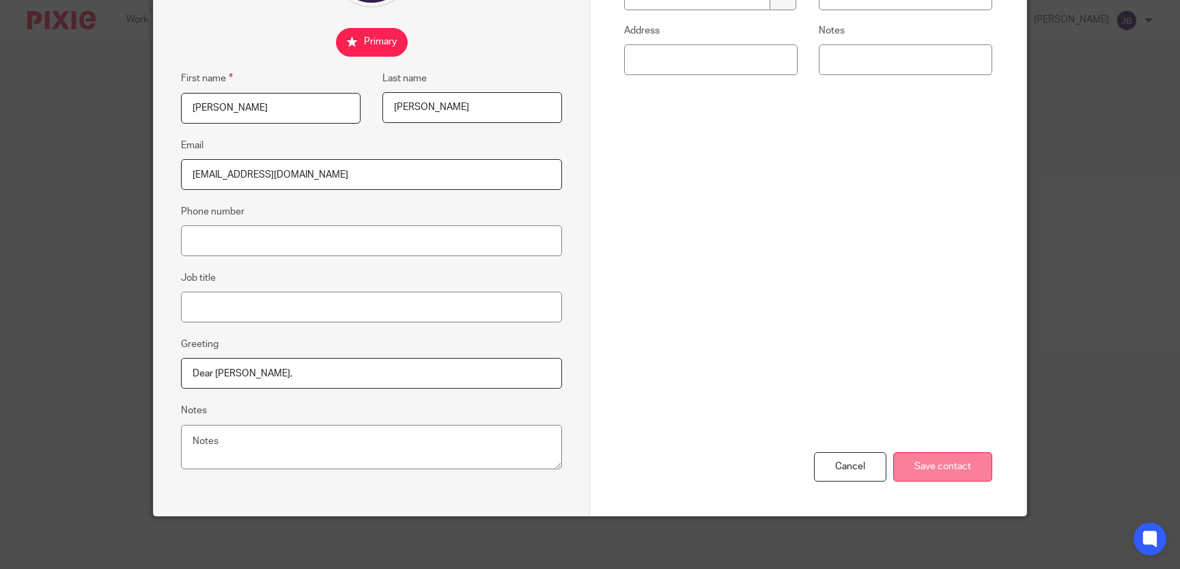 This screenshot has width=1180, height=569. I want to click on input: e.g. Dear Mrs. Appleseed or Hi Sam, so click(371, 373).